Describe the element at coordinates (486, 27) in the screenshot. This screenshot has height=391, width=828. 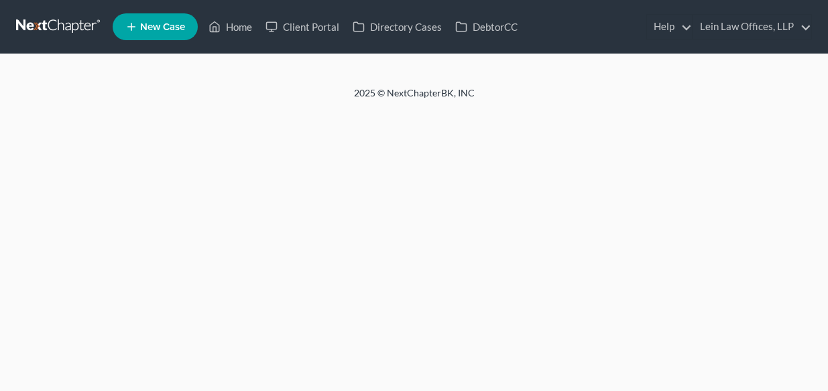
I see `a: DebtorCC` at that location.